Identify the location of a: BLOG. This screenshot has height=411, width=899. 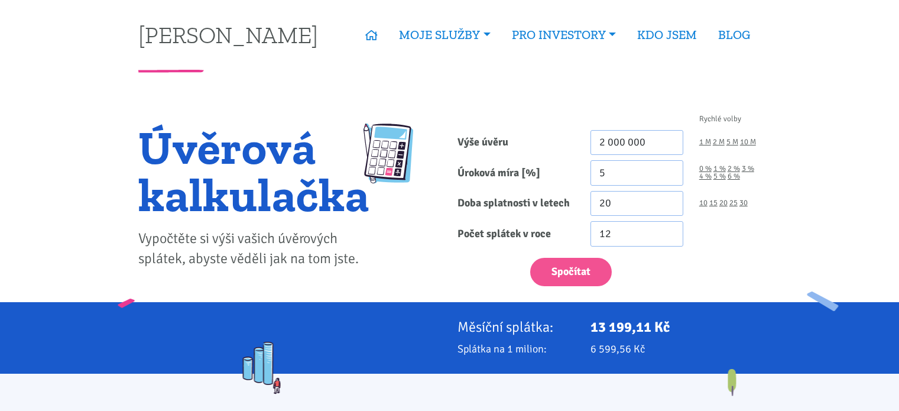
(734, 35).